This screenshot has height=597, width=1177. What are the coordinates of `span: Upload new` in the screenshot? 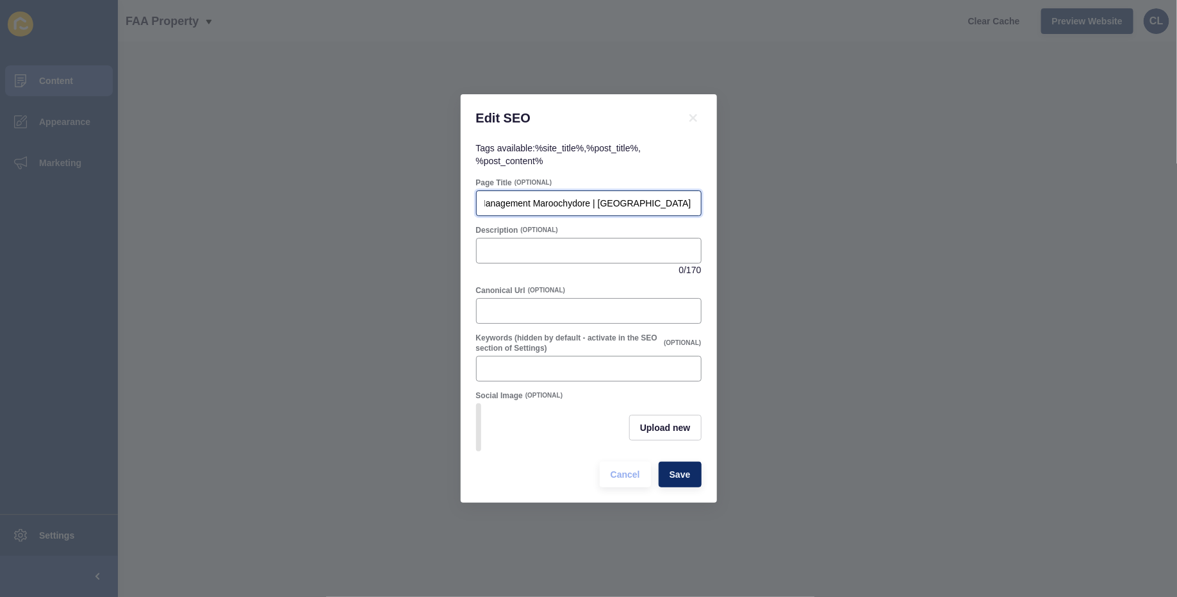 It's located at (665, 427).